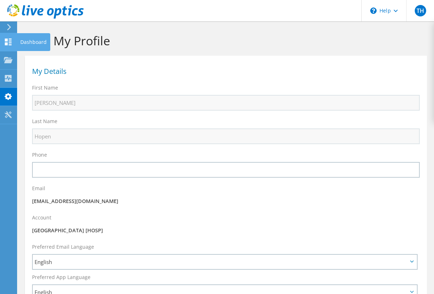 The image size is (434, 294). I want to click on label: Account, so click(42, 217).